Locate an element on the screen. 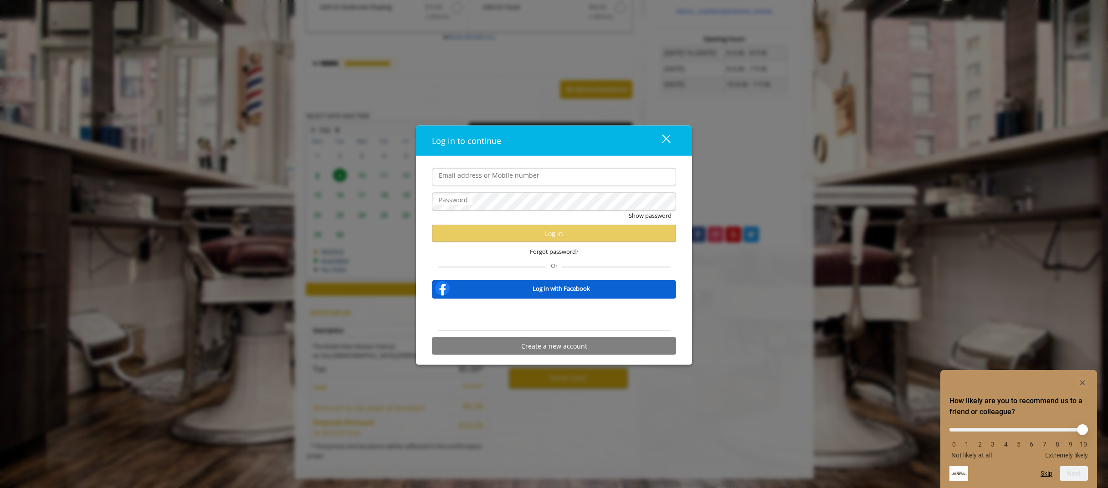 This screenshot has width=1108, height=488. li: 8 is located at coordinates (1057, 444).